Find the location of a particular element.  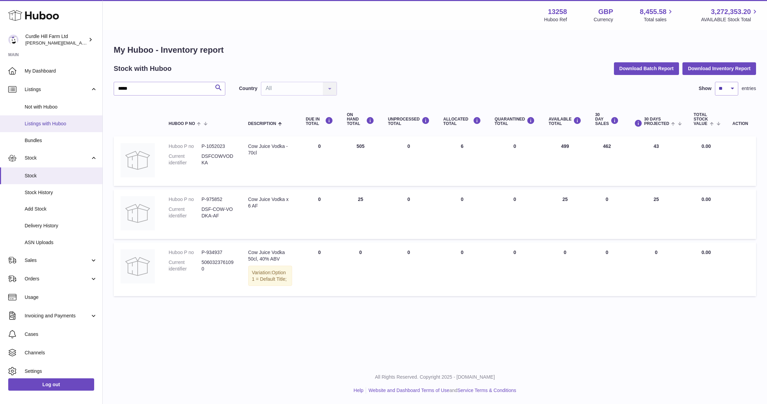

div: DUE IN TOTAL is located at coordinates (319, 121).